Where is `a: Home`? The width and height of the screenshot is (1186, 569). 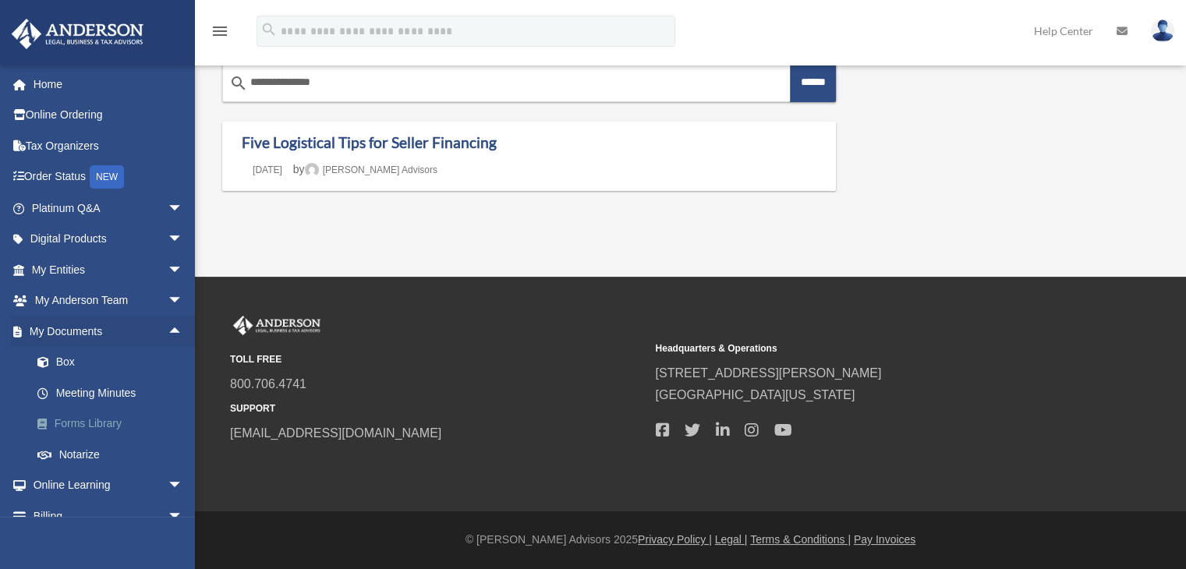 a: Home is located at coordinates (104, 84).